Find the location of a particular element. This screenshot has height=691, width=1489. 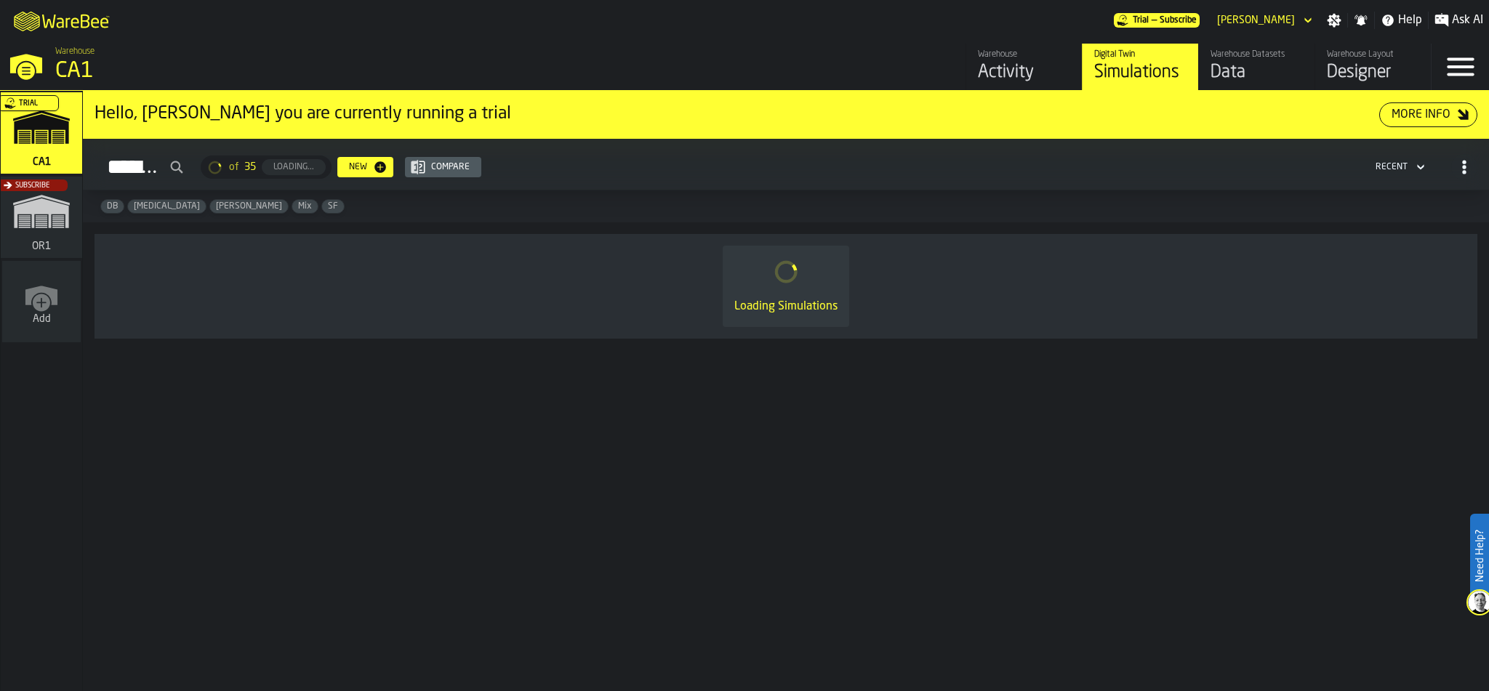

div: CA1 is located at coordinates (252, 71).